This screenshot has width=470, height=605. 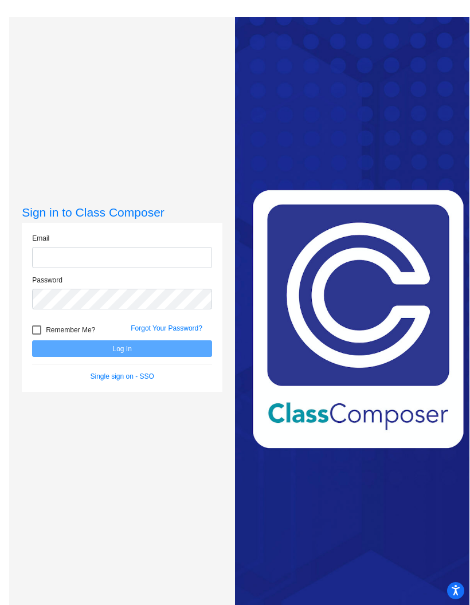 I want to click on a: Forgot Your Password?, so click(x=166, y=329).